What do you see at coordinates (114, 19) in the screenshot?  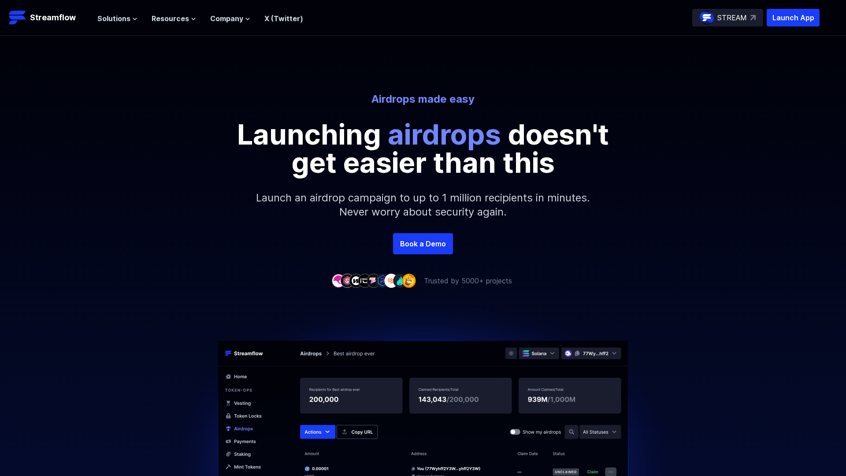 I see `span: Solutions` at bounding box center [114, 19].